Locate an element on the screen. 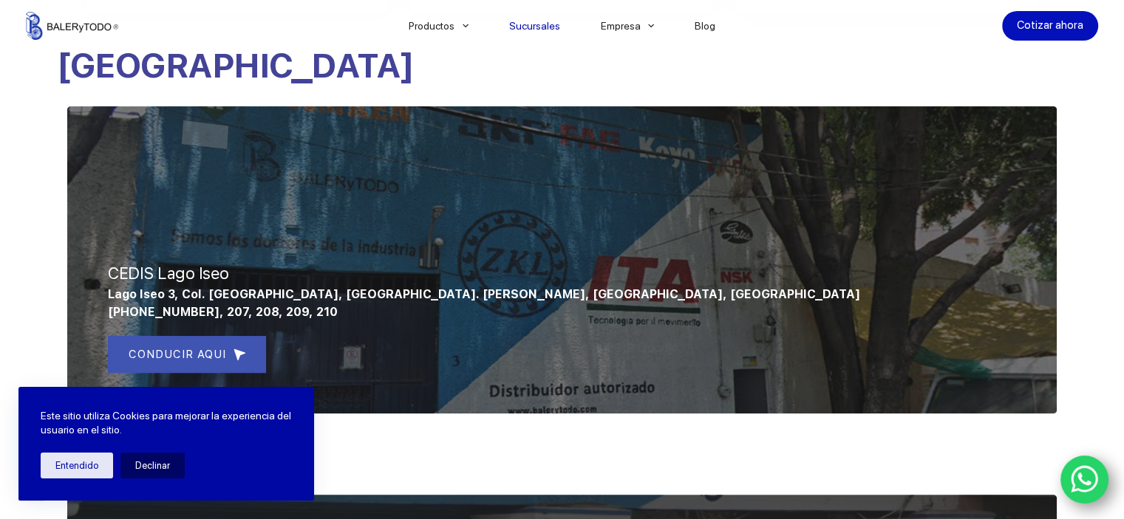  a: WhatsApp is located at coordinates (1084, 480).